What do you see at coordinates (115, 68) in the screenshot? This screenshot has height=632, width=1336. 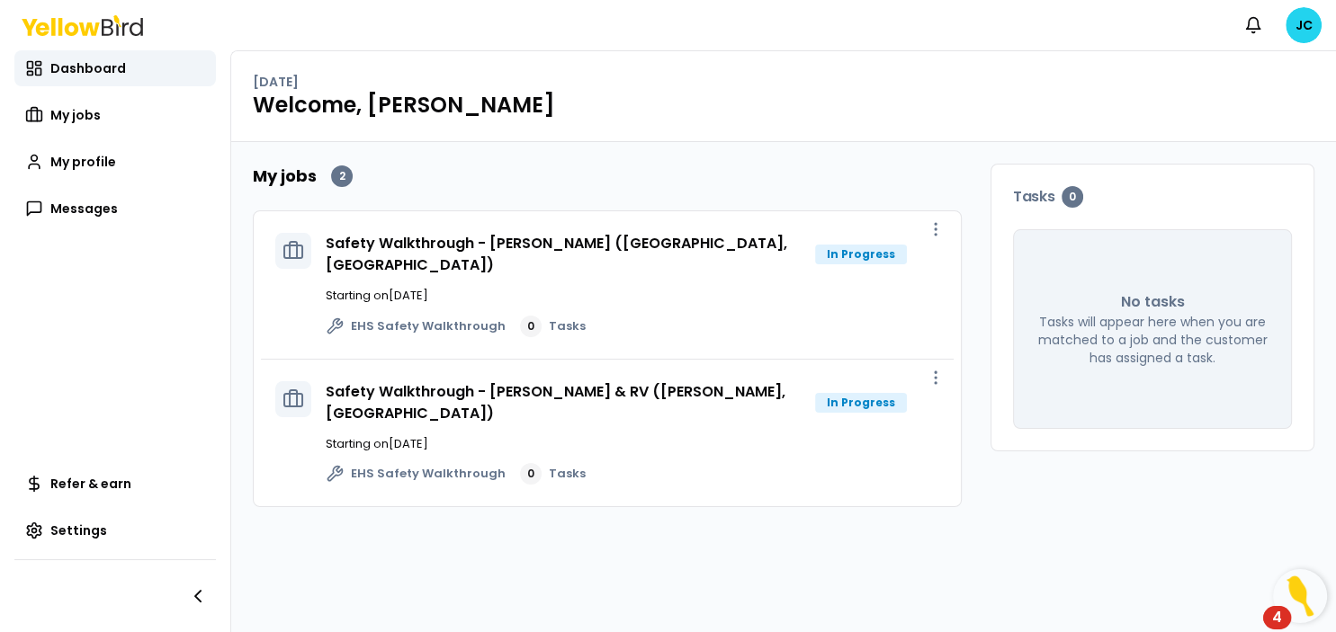 I see `a: Dashboard` at bounding box center [115, 68].